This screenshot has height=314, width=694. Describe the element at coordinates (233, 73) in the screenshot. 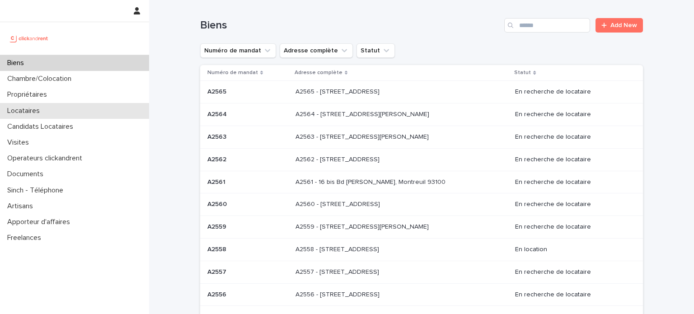

I see `p: Numéro de mandat` at that location.